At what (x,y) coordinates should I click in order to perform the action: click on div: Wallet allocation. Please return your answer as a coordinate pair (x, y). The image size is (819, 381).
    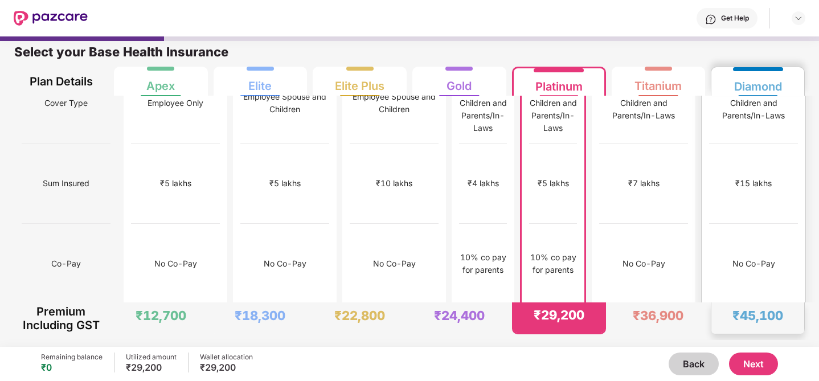
    Looking at the image, I should click on (226, 357).